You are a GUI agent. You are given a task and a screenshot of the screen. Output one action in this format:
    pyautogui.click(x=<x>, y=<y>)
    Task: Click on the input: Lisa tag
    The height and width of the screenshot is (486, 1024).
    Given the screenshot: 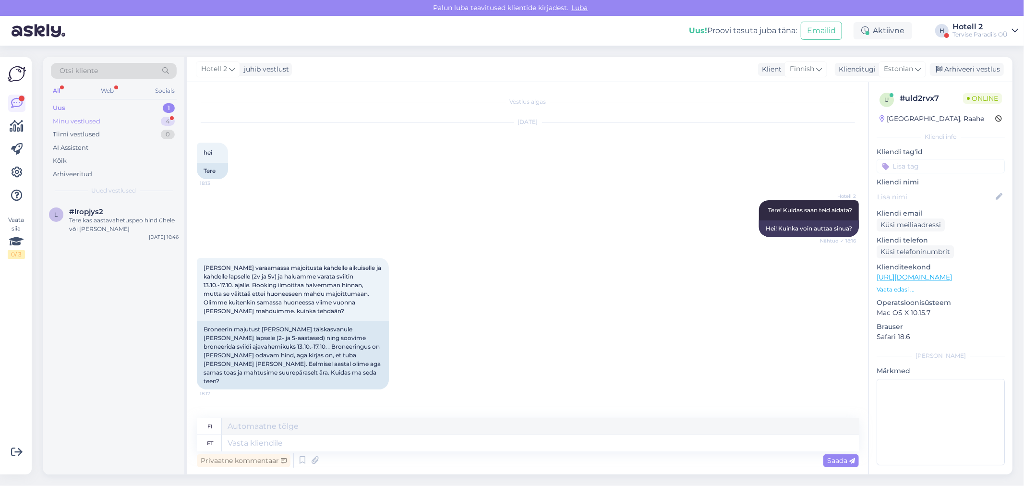 What is the action you would take?
    pyautogui.click(x=940, y=166)
    